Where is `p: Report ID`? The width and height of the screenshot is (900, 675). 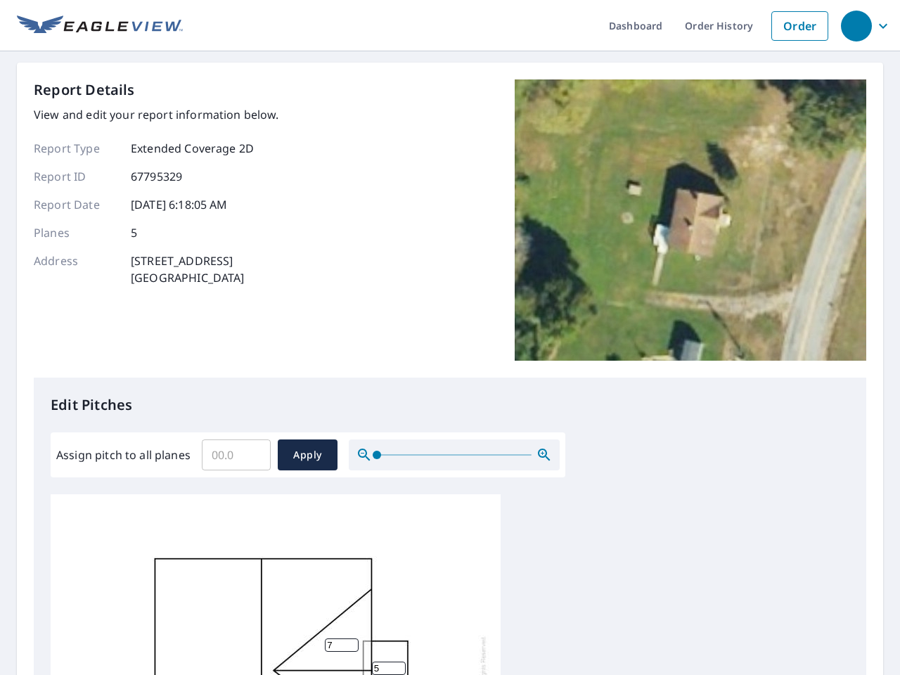 p: Report ID is located at coordinates (76, 177).